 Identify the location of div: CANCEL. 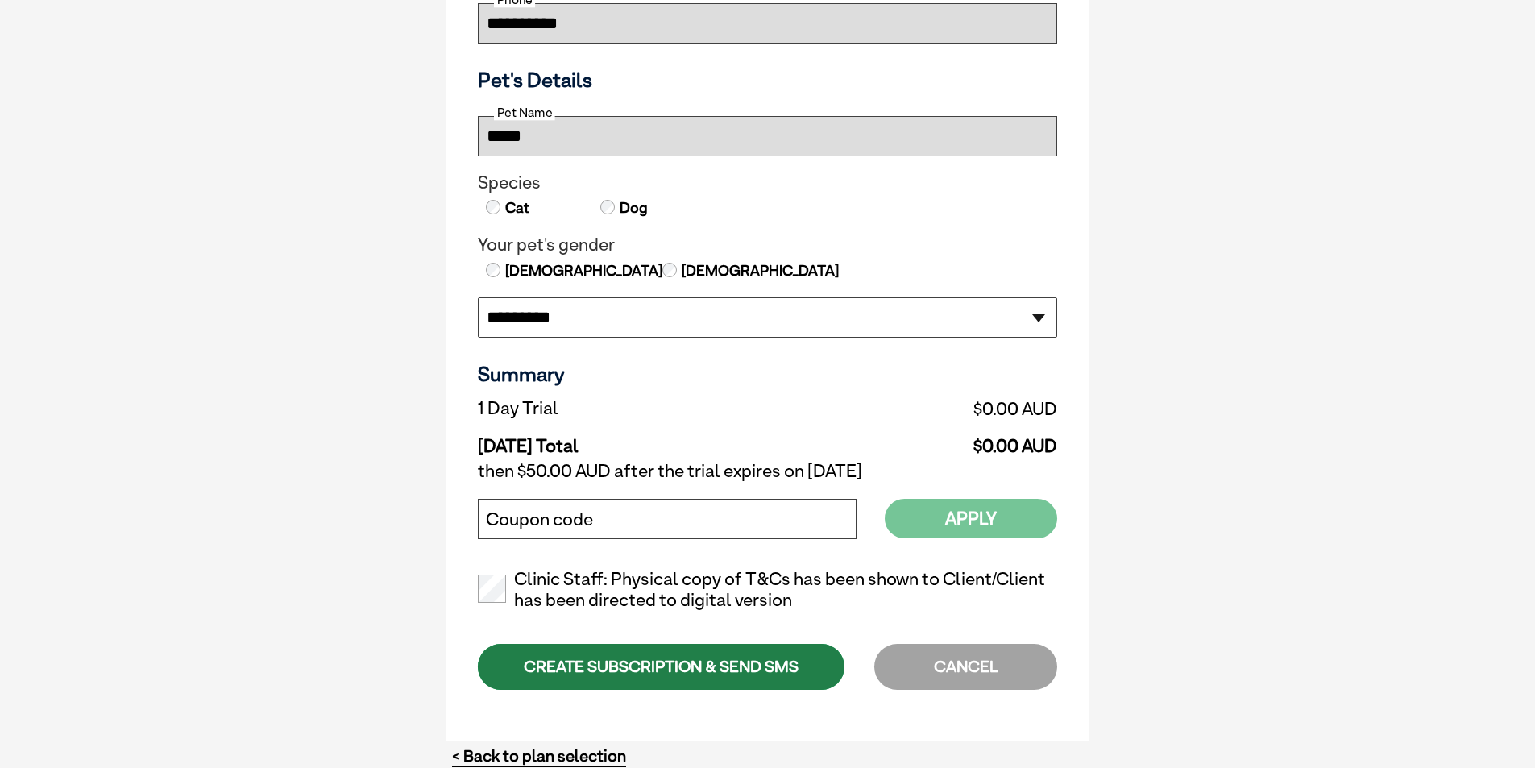
(965, 666).